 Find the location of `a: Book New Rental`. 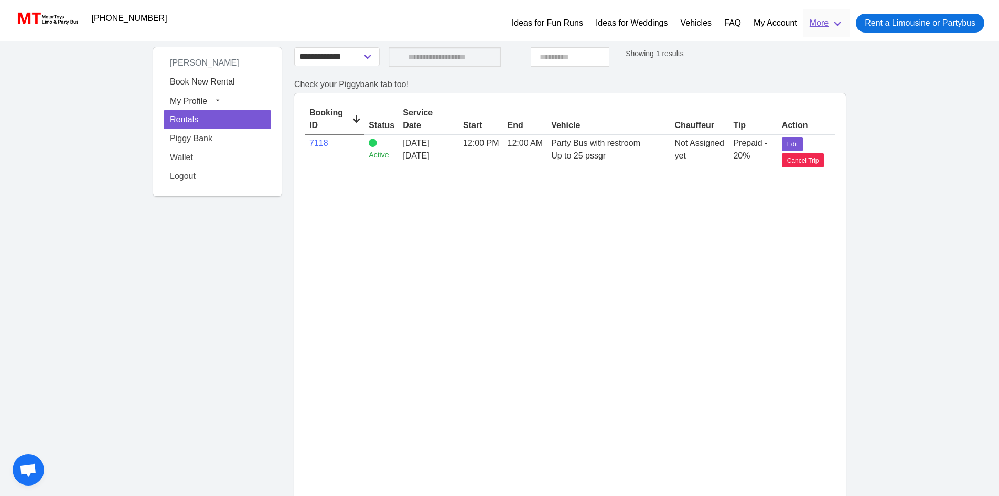

a: Book New Rental is located at coordinates (217, 82).